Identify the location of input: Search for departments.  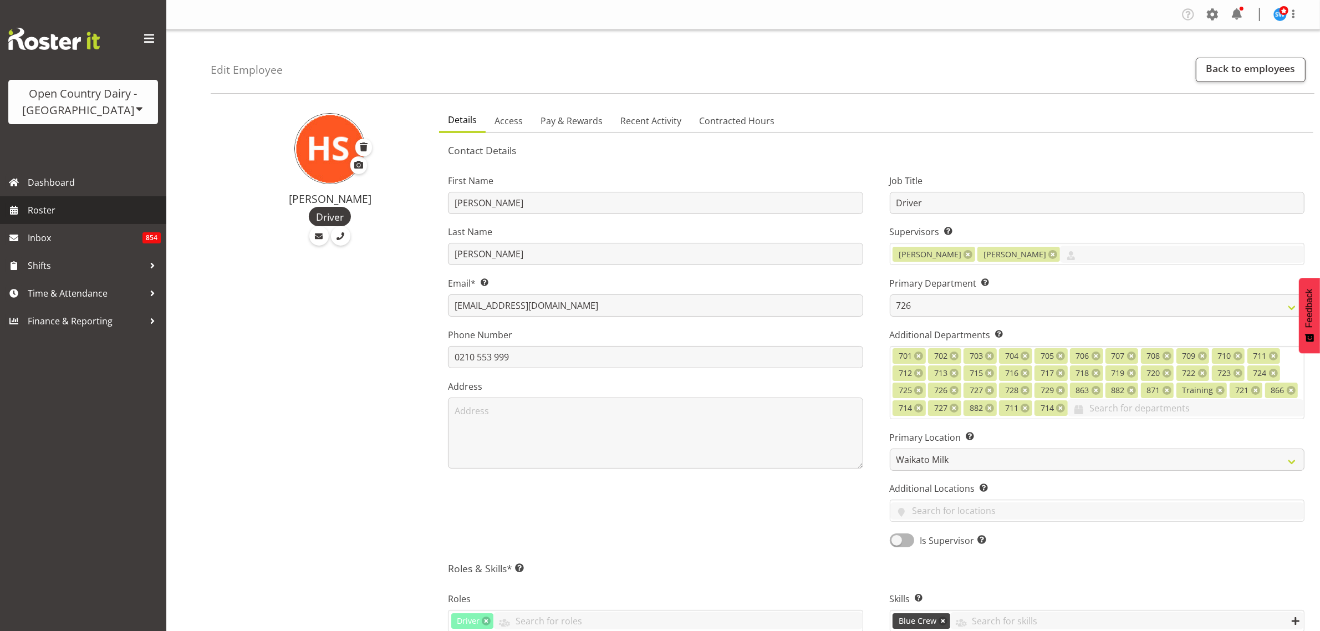
(1186, 408).